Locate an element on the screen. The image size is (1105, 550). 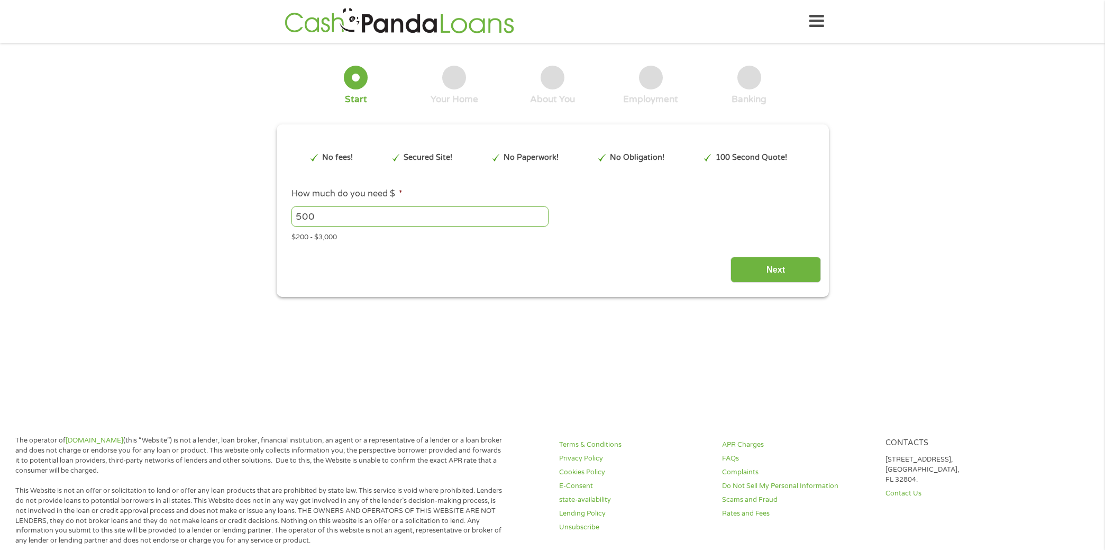
p: Secured Site! is located at coordinates (428, 158).